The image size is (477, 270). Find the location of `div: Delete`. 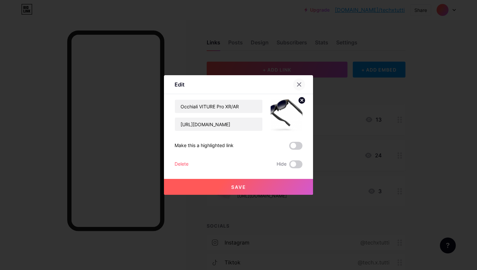

div: Delete is located at coordinates (181, 164).